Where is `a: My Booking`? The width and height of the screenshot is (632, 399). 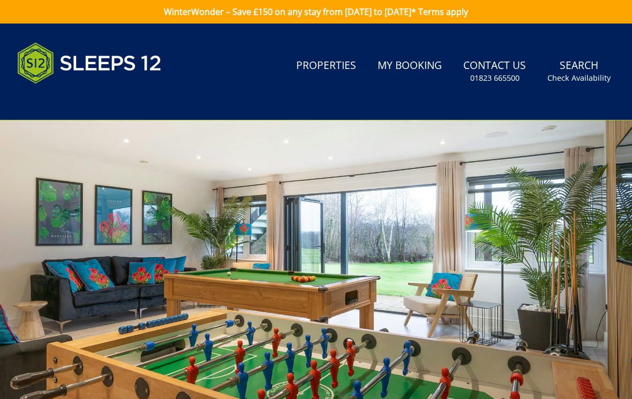 a: My Booking is located at coordinates (410, 66).